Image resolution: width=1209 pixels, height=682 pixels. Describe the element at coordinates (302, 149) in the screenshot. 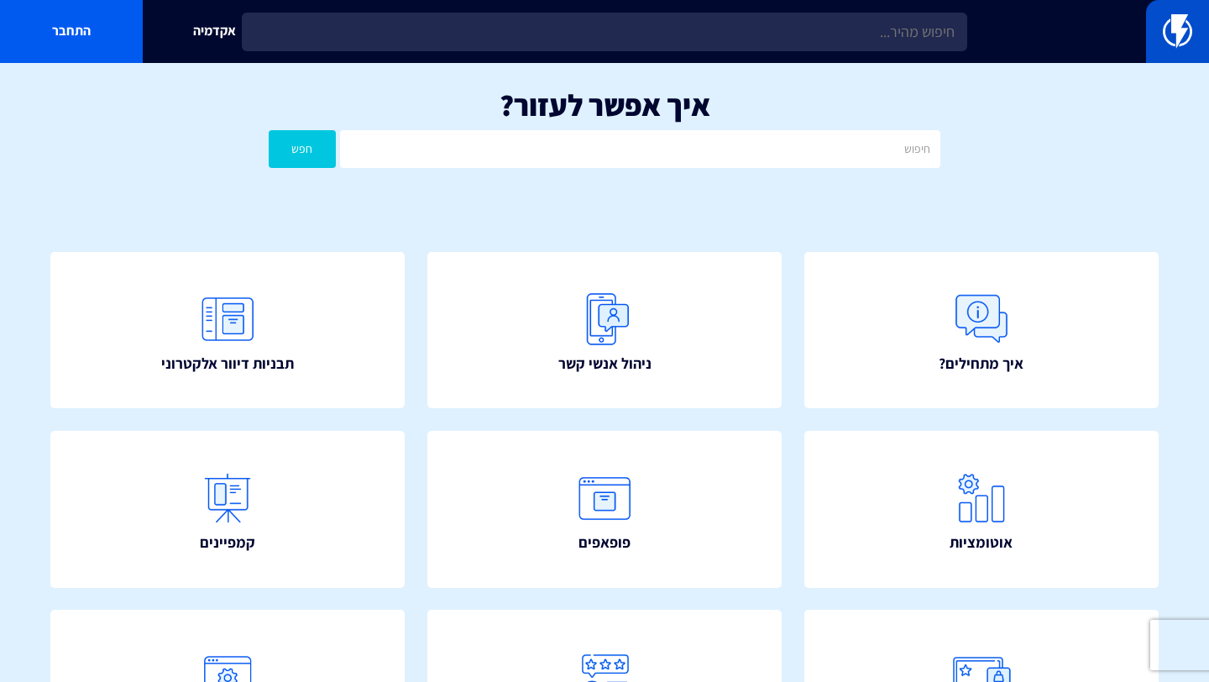

I see `button: חפש` at that location.